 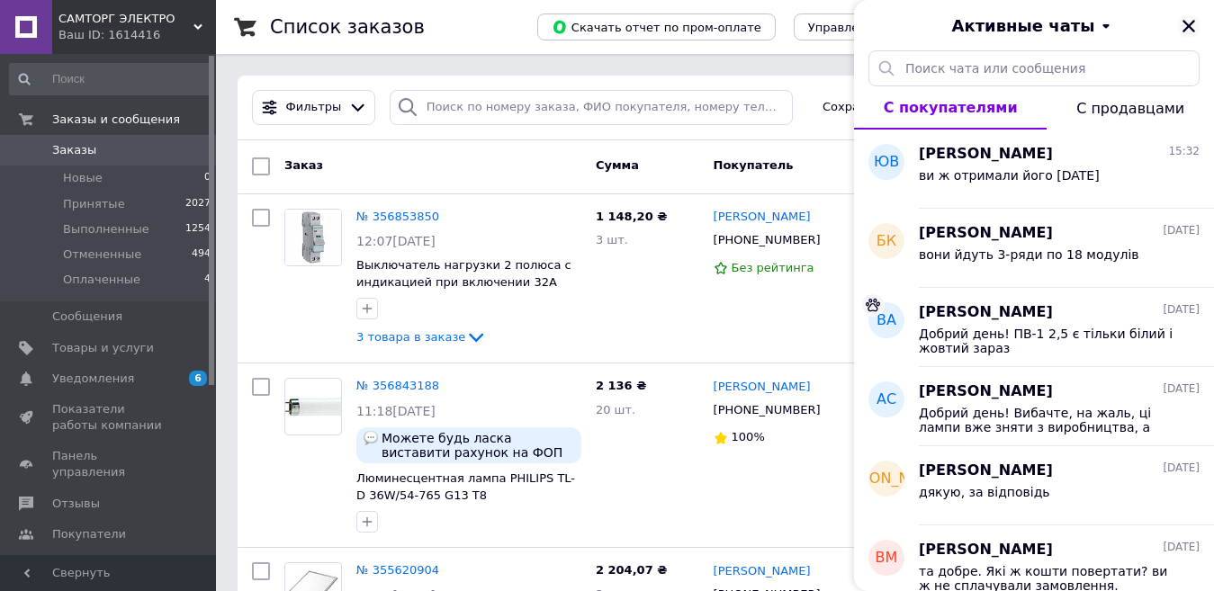 I want to click on span: Добрий день! Вибачте, на жаль, ці лампи вже зняти з виробництва, а залишків вже немає., so click(x=1047, y=420).